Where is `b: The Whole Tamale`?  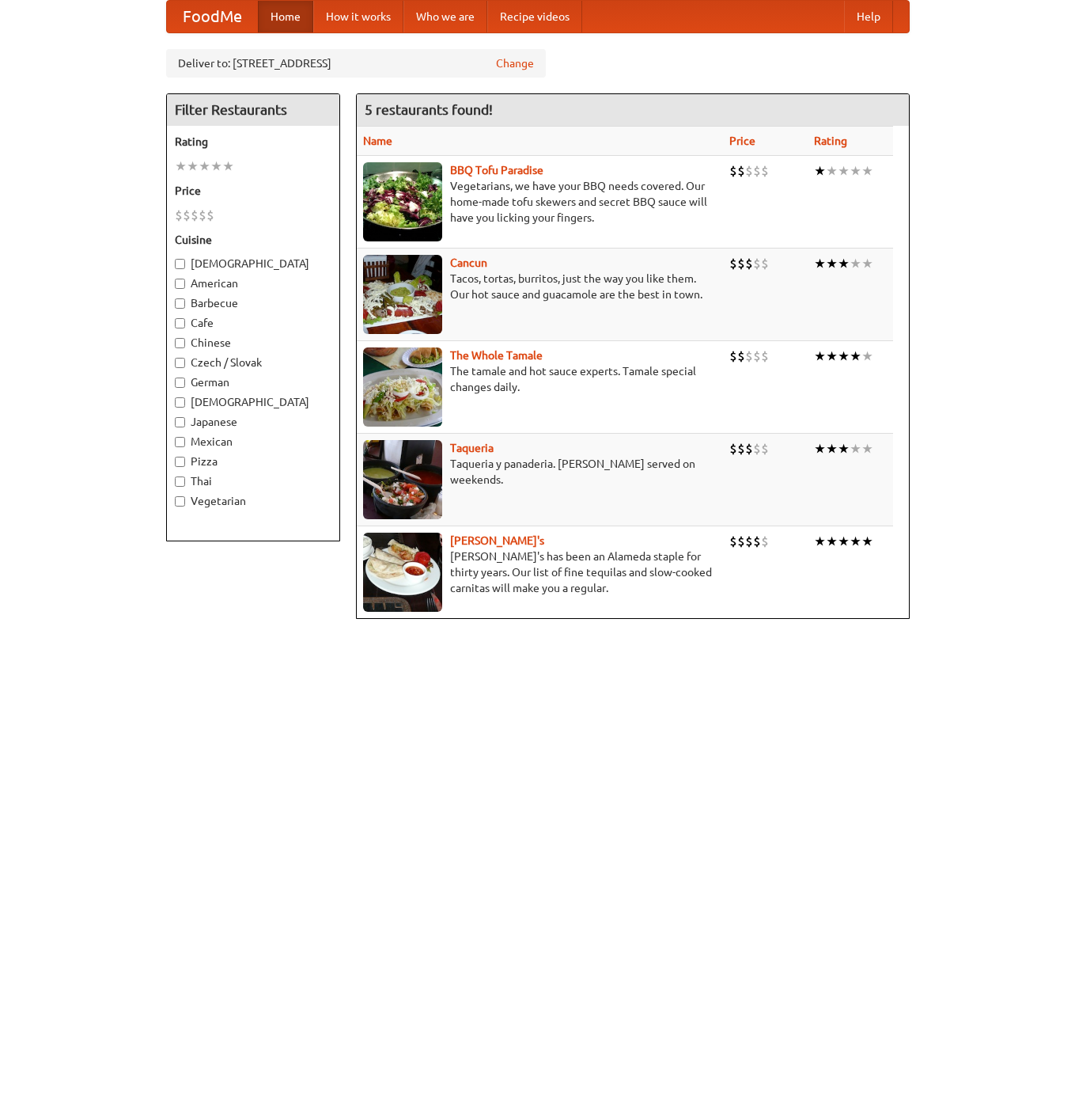
b: The Whole Tamale is located at coordinates (497, 356).